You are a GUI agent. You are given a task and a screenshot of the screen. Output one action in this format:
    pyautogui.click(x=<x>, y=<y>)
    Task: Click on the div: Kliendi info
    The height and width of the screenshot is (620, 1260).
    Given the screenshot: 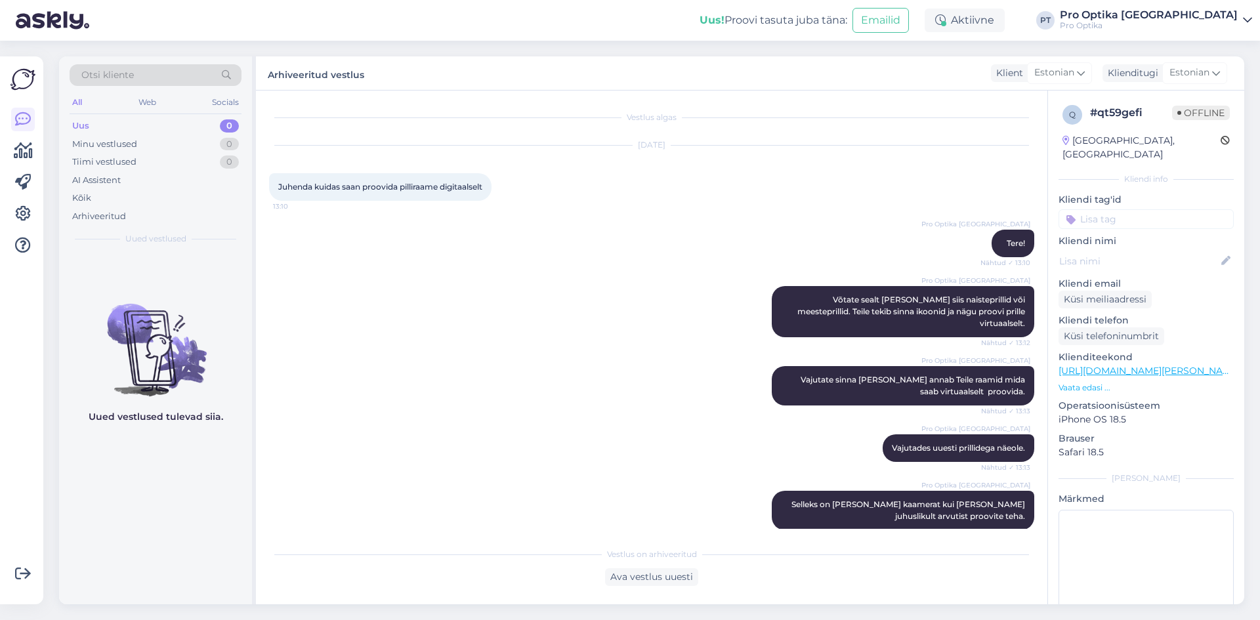 What is the action you would take?
    pyautogui.click(x=1146, y=179)
    